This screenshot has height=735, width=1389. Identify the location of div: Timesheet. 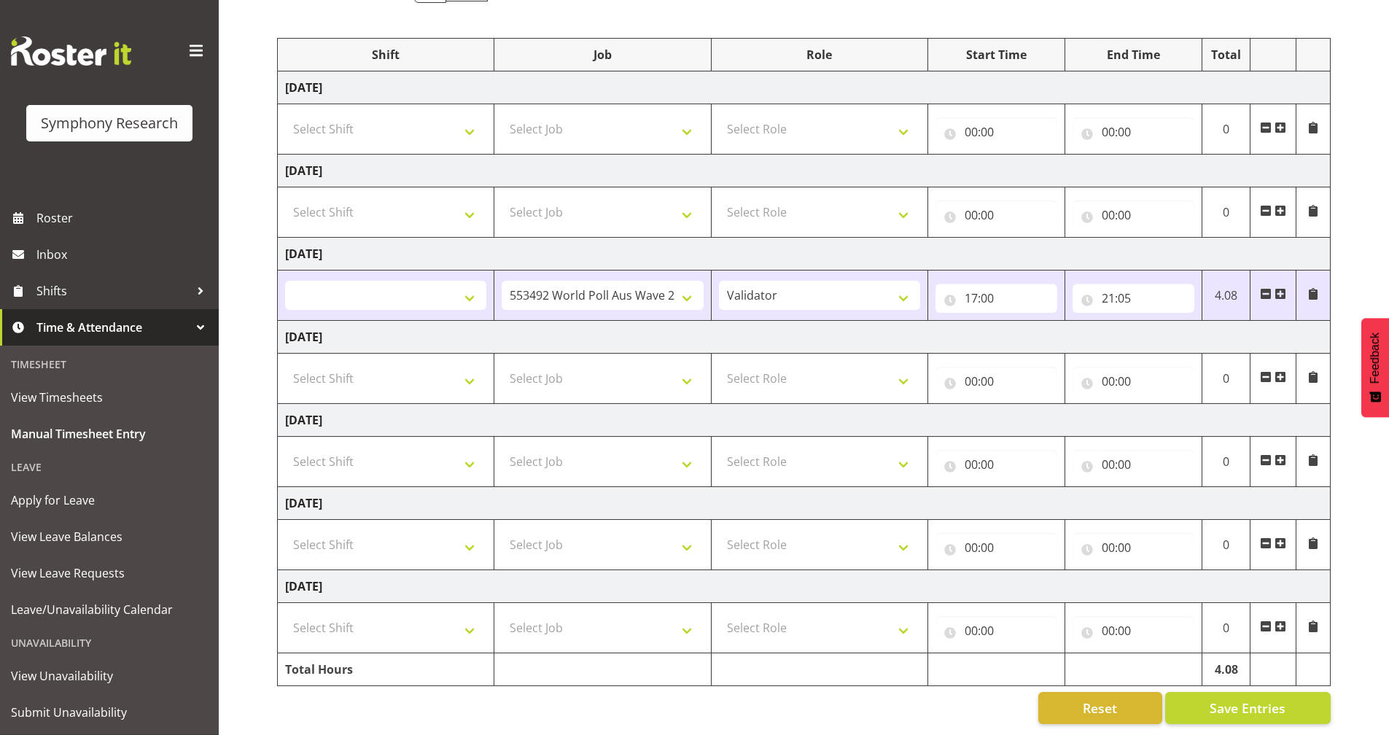
(109, 364).